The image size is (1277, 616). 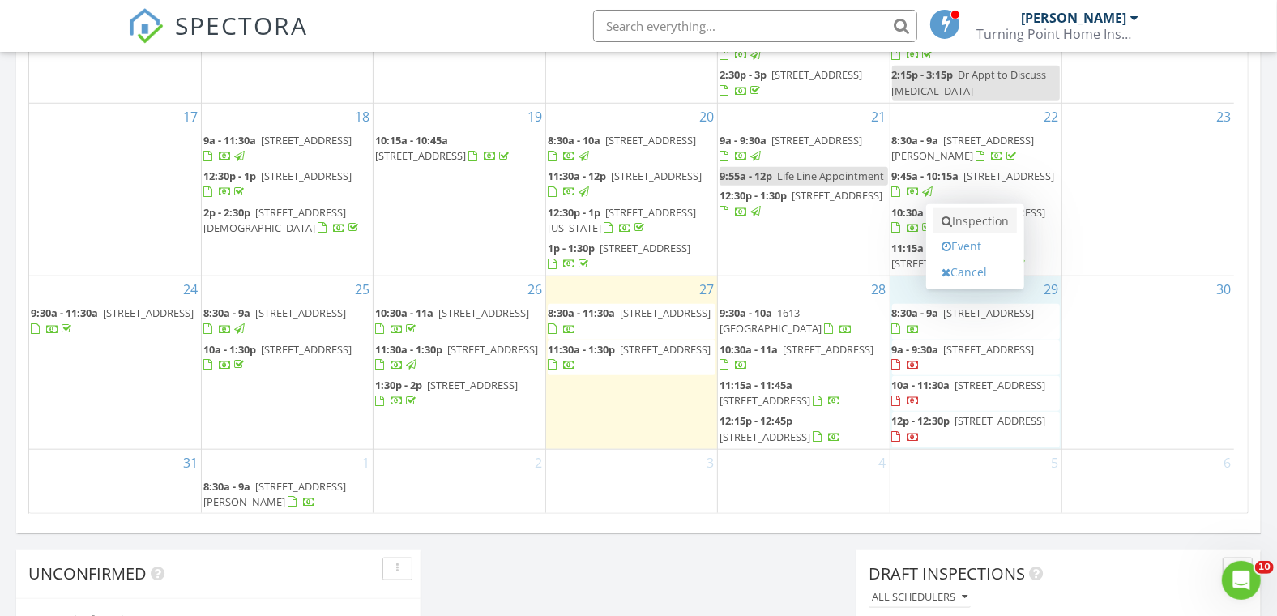 I want to click on td: Go to August 21, 2025, so click(x=804, y=189).